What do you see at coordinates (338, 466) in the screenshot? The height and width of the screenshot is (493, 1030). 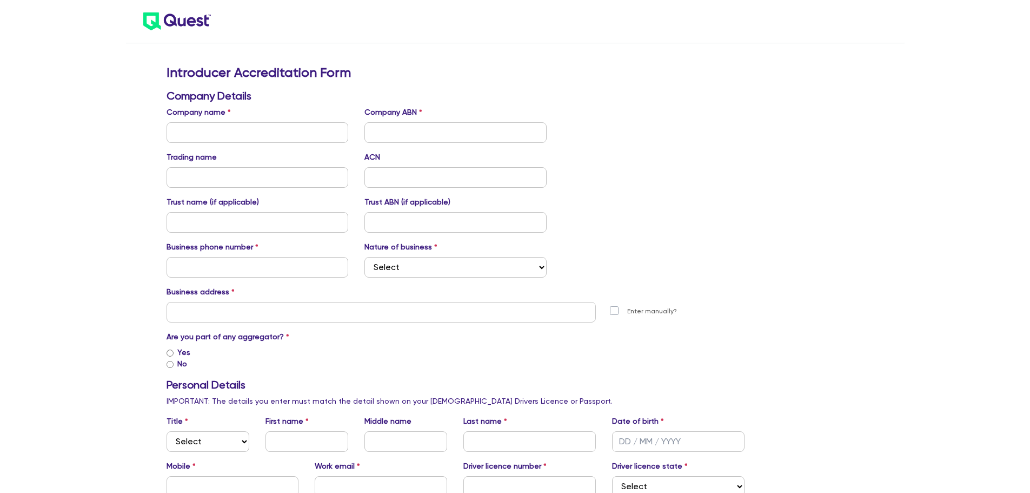 I see `label: Work email` at bounding box center [338, 466].